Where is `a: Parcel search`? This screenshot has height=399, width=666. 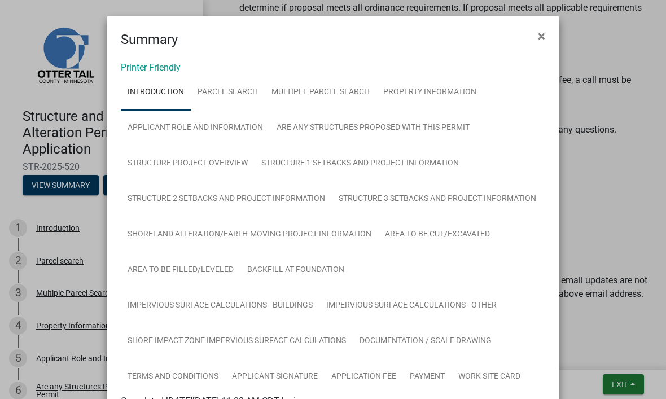 a: Parcel search is located at coordinates (227, 93).